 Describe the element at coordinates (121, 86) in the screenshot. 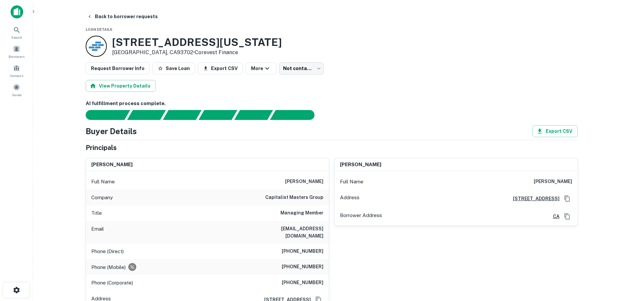

I see `button: View Property Details` at that location.